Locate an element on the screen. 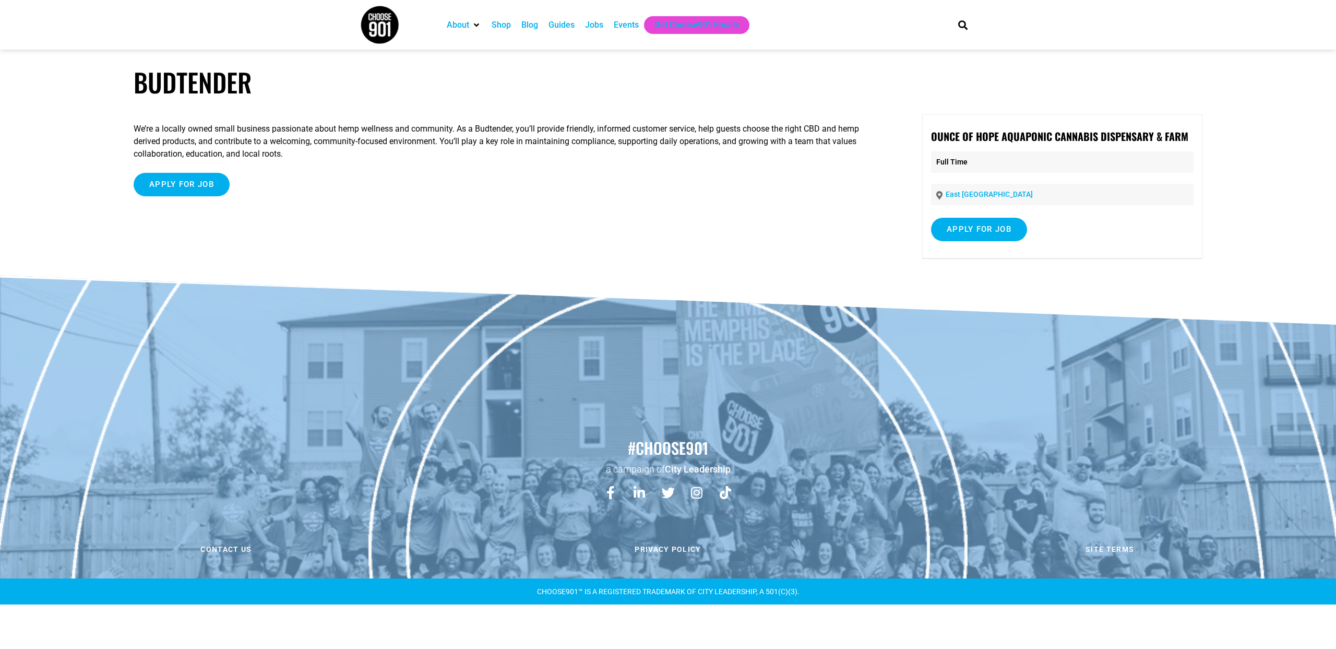 The width and height of the screenshot is (1336, 649). a: Contact us is located at coordinates (226, 549).